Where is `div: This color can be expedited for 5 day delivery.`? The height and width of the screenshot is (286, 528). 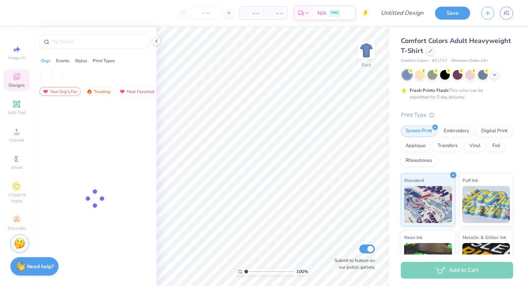 div: This color can be expedited for 5 day delivery. is located at coordinates (456, 94).